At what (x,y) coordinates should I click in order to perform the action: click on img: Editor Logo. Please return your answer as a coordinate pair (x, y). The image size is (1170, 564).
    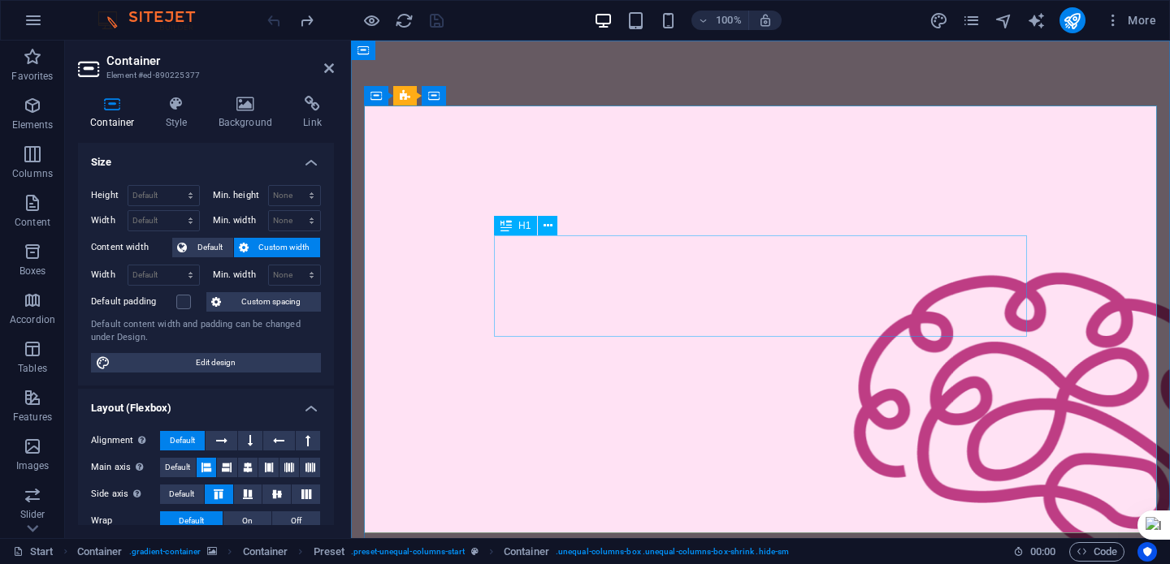
    Looking at the image, I should click on (154, 20).